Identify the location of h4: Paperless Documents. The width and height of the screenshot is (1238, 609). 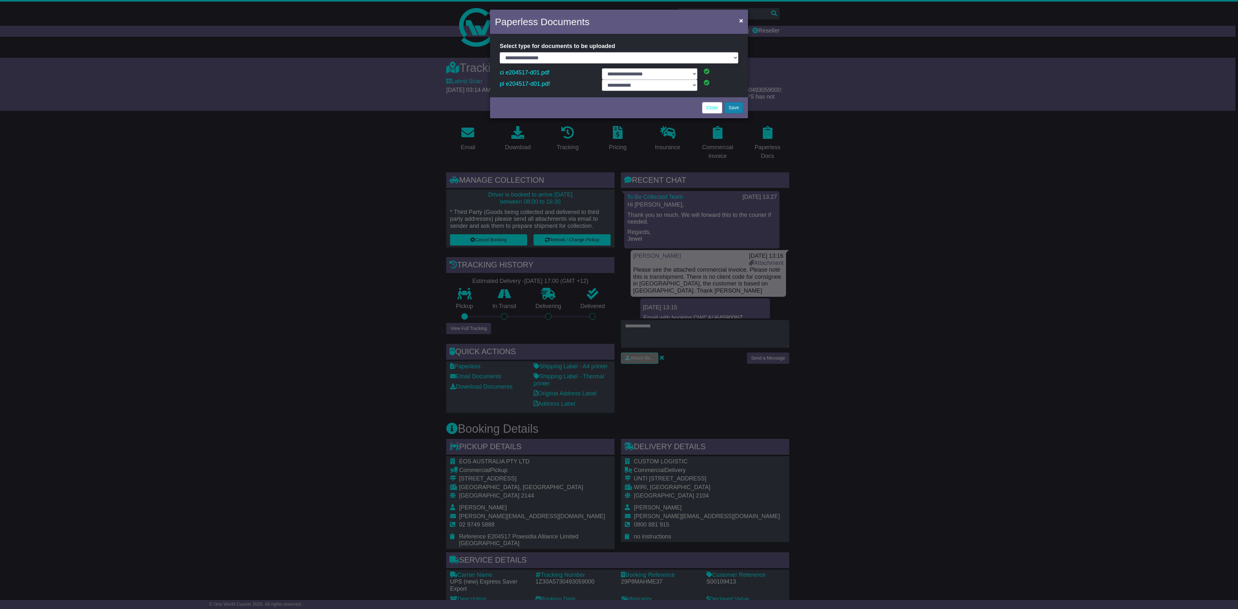
(542, 22).